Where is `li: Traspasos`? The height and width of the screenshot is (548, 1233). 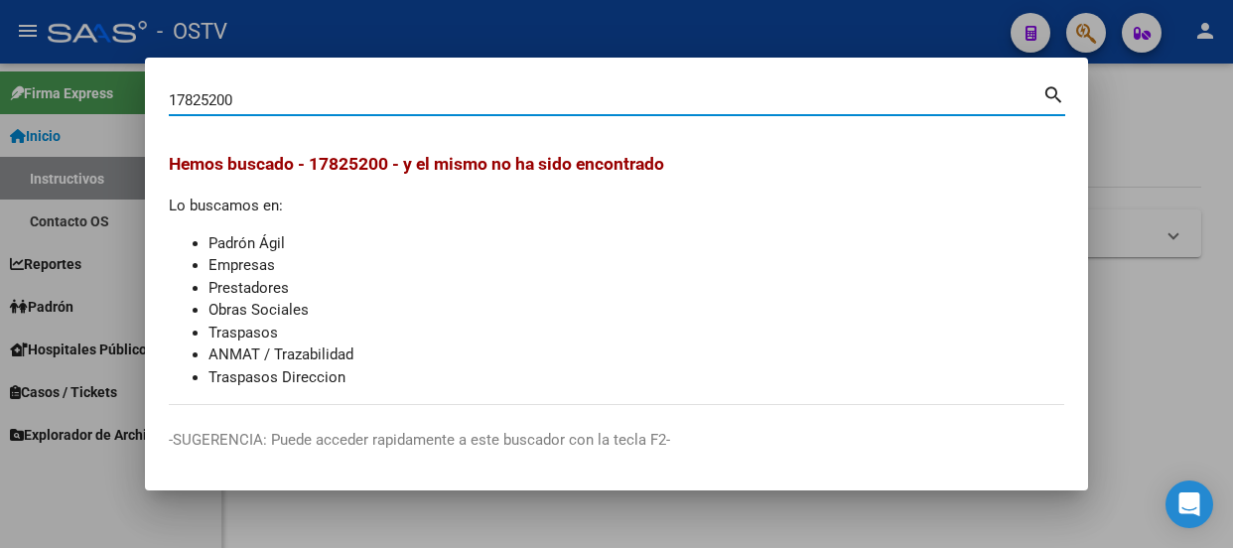
li: Traspasos is located at coordinates (636, 333).